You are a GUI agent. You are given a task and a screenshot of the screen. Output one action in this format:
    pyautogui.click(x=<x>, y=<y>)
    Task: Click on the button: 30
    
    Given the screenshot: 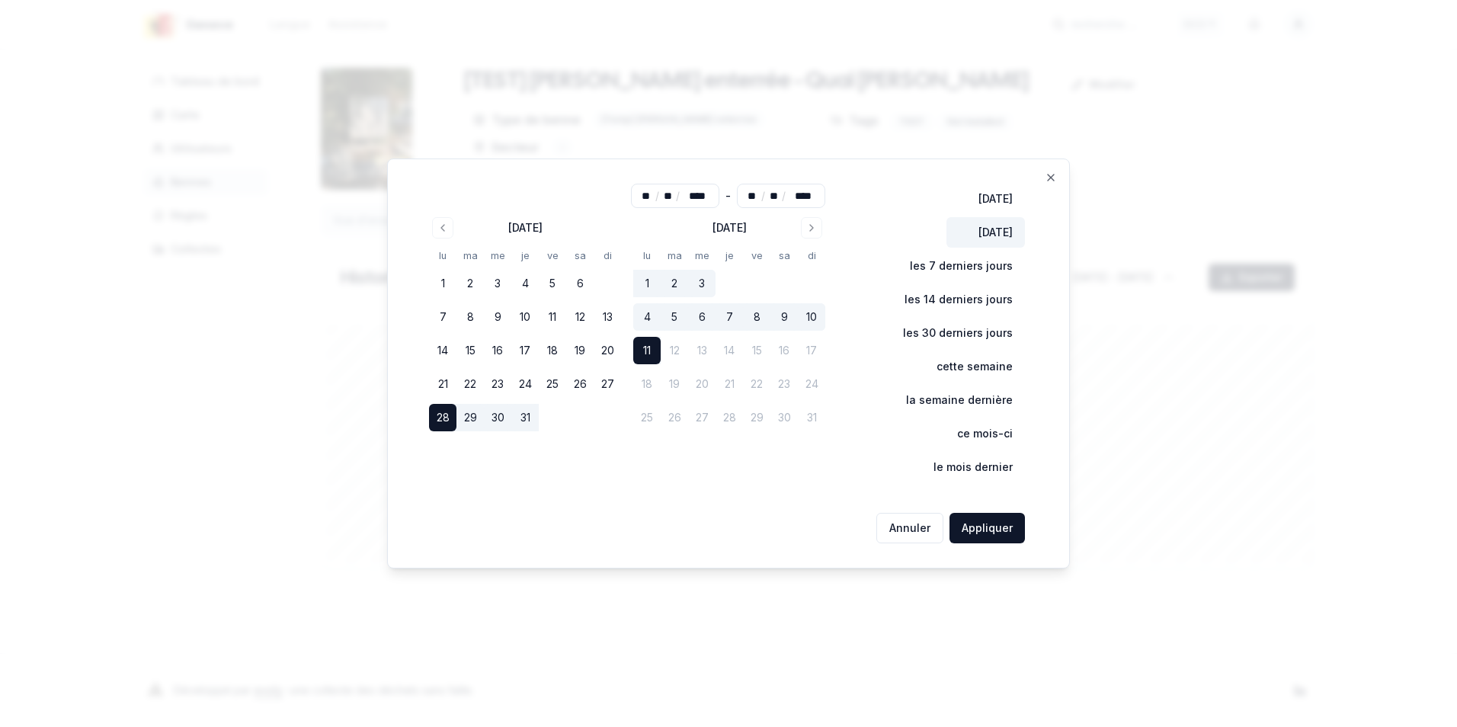 What is the action you would take?
    pyautogui.click(x=498, y=418)
    